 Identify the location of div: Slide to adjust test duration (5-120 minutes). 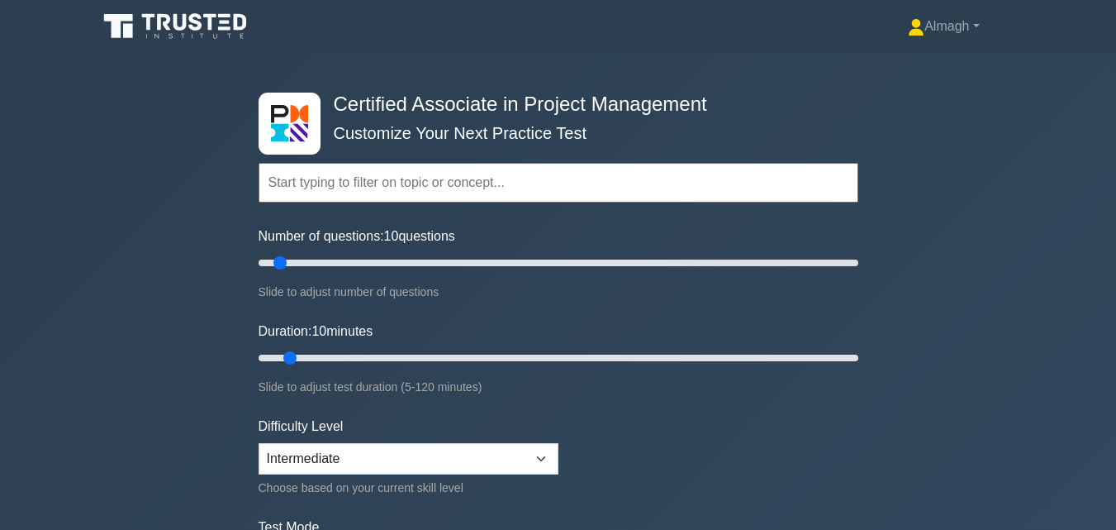
(558, 387).